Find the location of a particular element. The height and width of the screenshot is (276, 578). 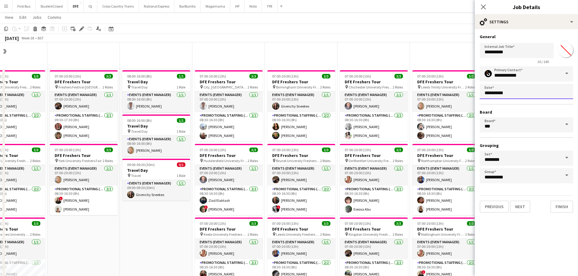

span: 0/1 is located at coordinates (181, 165).